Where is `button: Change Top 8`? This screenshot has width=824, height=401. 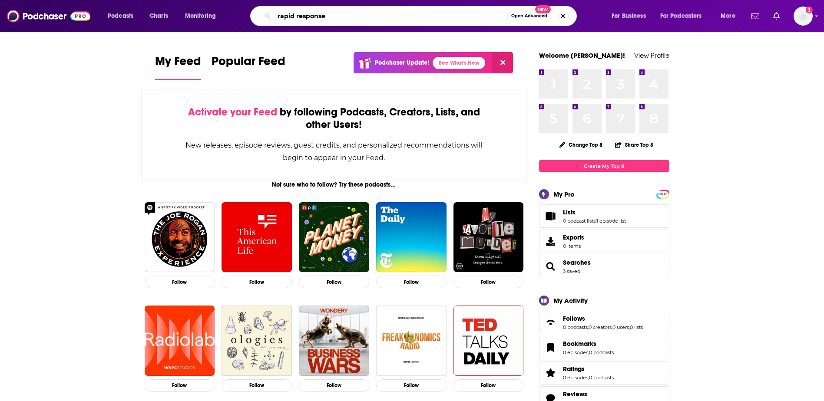
button: Change Top 8 is located at coordinates (581, 145).